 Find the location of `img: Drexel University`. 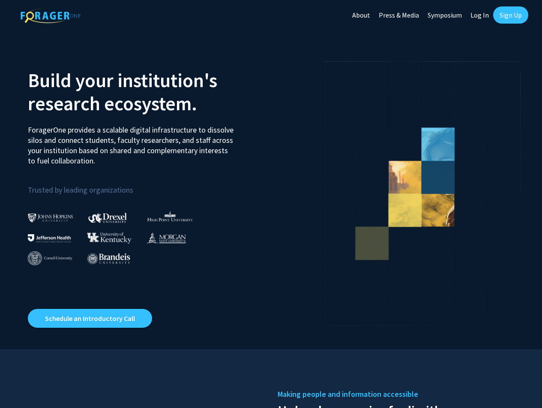

img: Drexel University is located at coordinates (108, 217).